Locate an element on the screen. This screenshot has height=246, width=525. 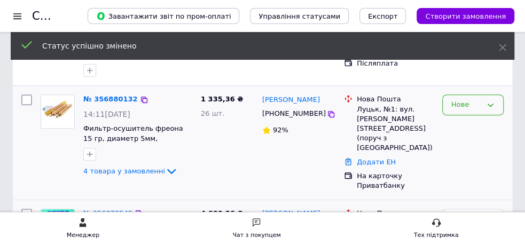
button: Експорт is located at coordinates (383, 16).